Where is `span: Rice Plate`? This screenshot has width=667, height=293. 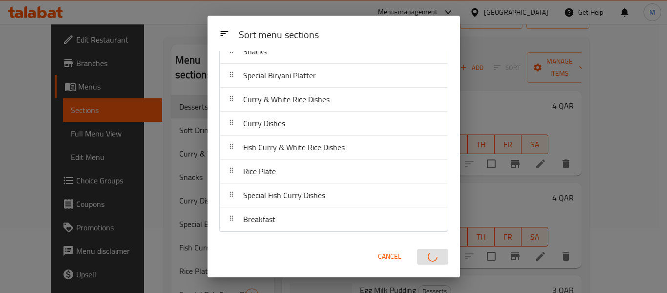
span: Rice Plate is located at coordinates (259, 171).